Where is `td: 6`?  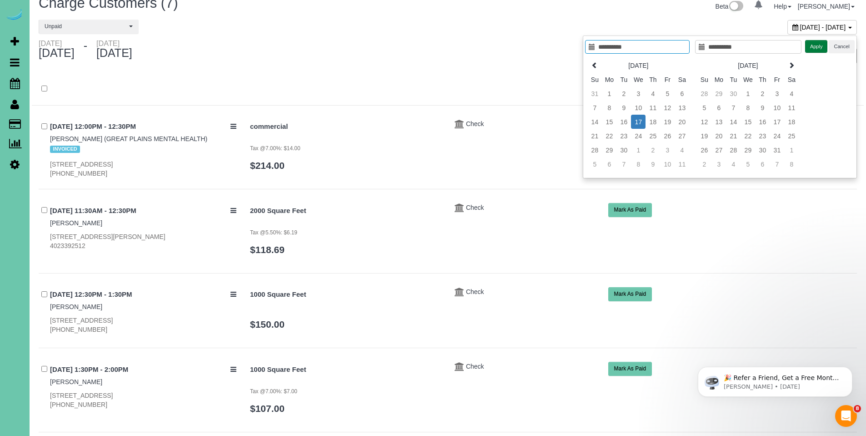
td: 6 is located at coordinates (609, 164).